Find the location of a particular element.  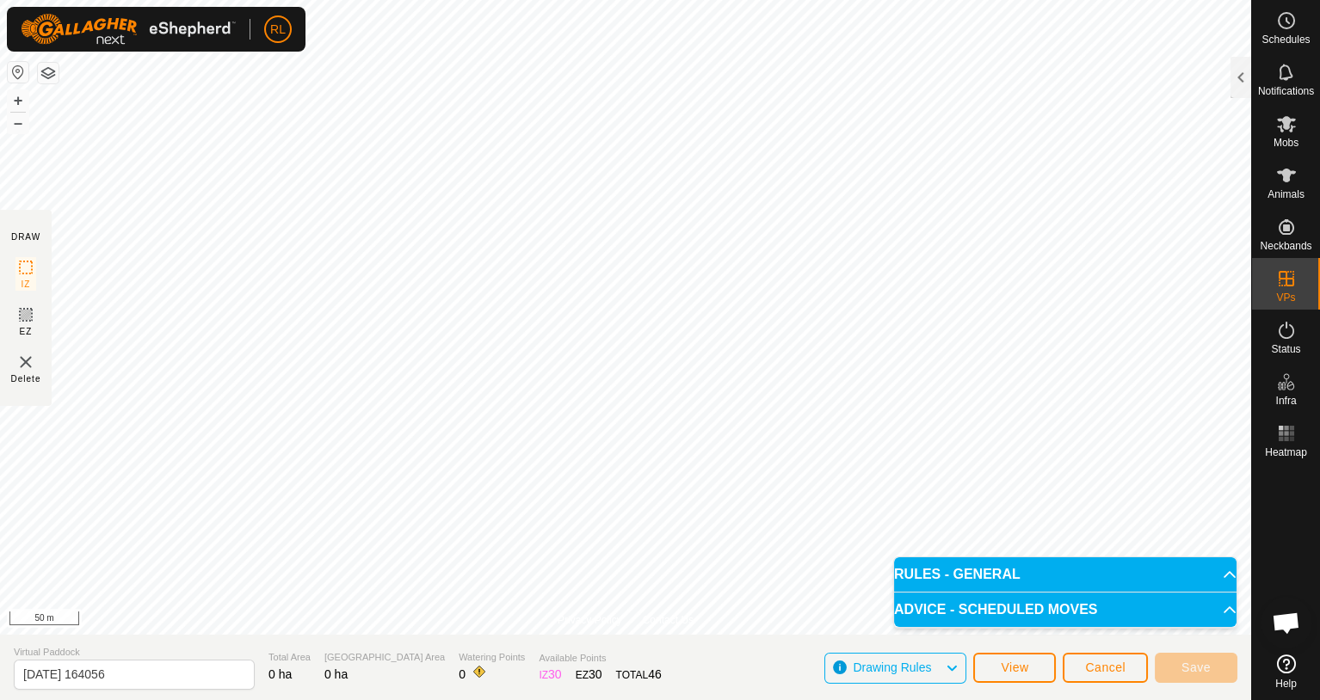

span: Heatmap is located at coordinates (1285, 452).